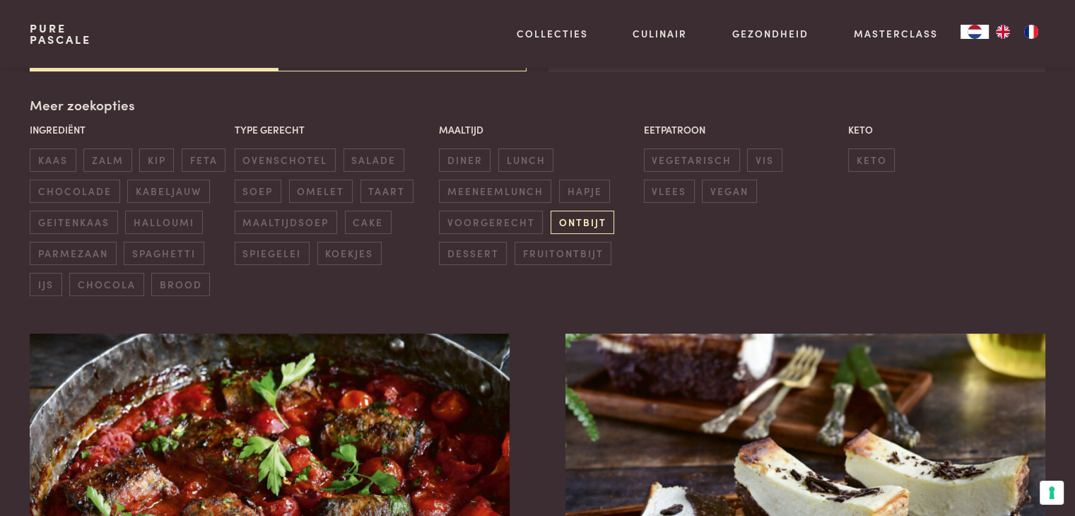  Describe the element at coordinates (180, 284) in the screenshot. I see `span: brood` at that location.